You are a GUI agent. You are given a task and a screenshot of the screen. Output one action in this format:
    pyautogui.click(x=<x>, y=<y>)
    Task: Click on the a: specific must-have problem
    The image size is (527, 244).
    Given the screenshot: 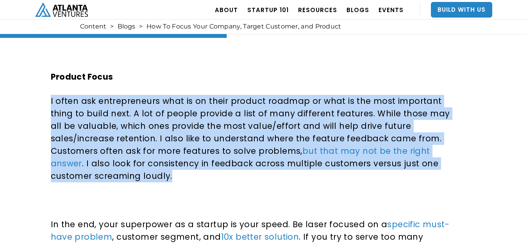 What is the action you would take?
    pyautogui.click(x=250, y=230)
    